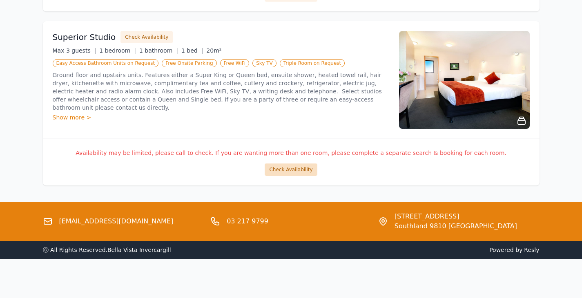  I want to click on p: Availability may be limited, please call to check. If you are wanting more than one room, please ..., so click(291, 153).